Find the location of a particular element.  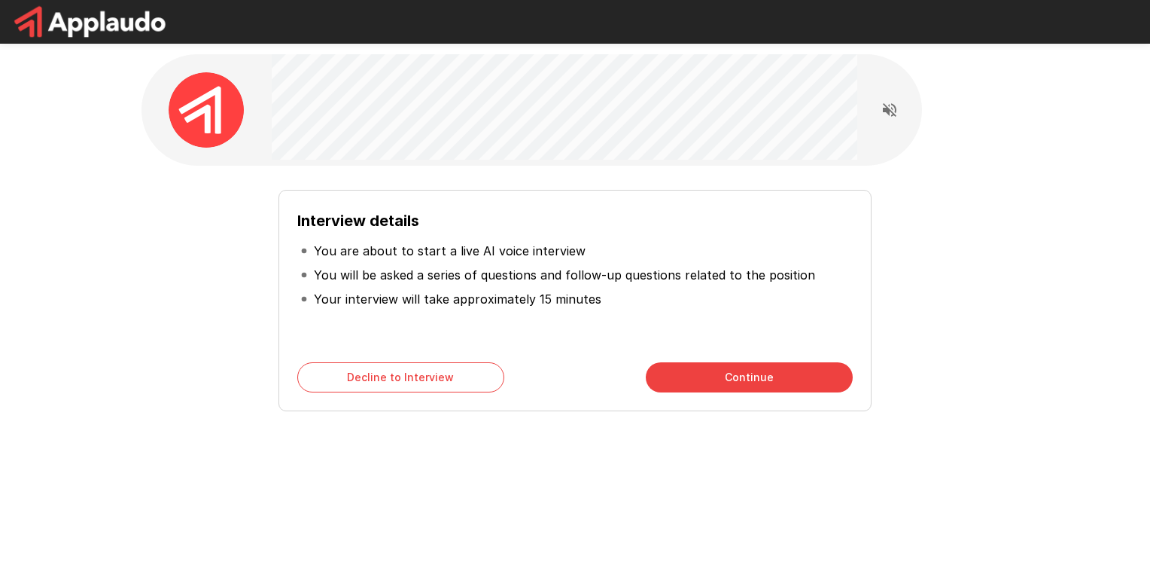

img: applaudo_avatar.png is located at coordinates (206, 110).